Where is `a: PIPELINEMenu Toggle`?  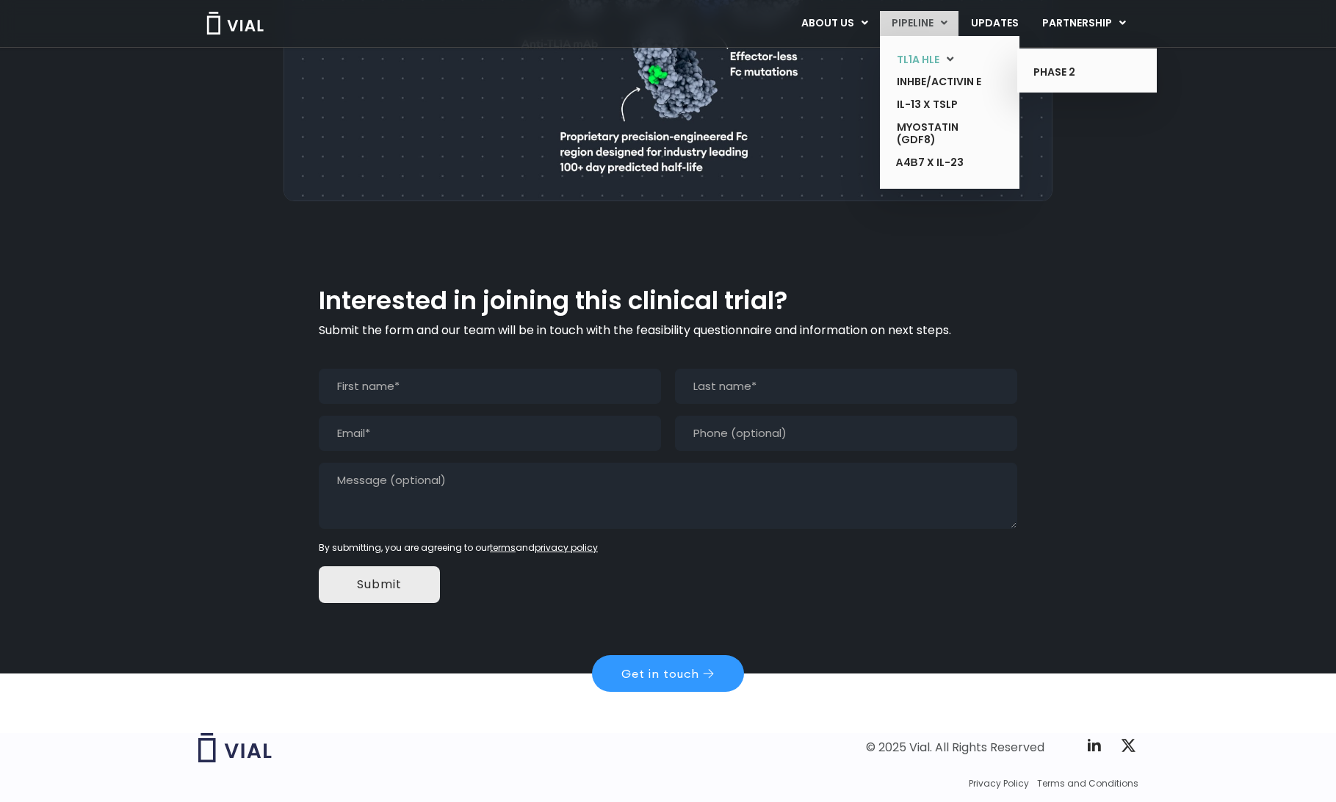 a: PIPELINEMenu Toggle is located at coordinates (919, 24).